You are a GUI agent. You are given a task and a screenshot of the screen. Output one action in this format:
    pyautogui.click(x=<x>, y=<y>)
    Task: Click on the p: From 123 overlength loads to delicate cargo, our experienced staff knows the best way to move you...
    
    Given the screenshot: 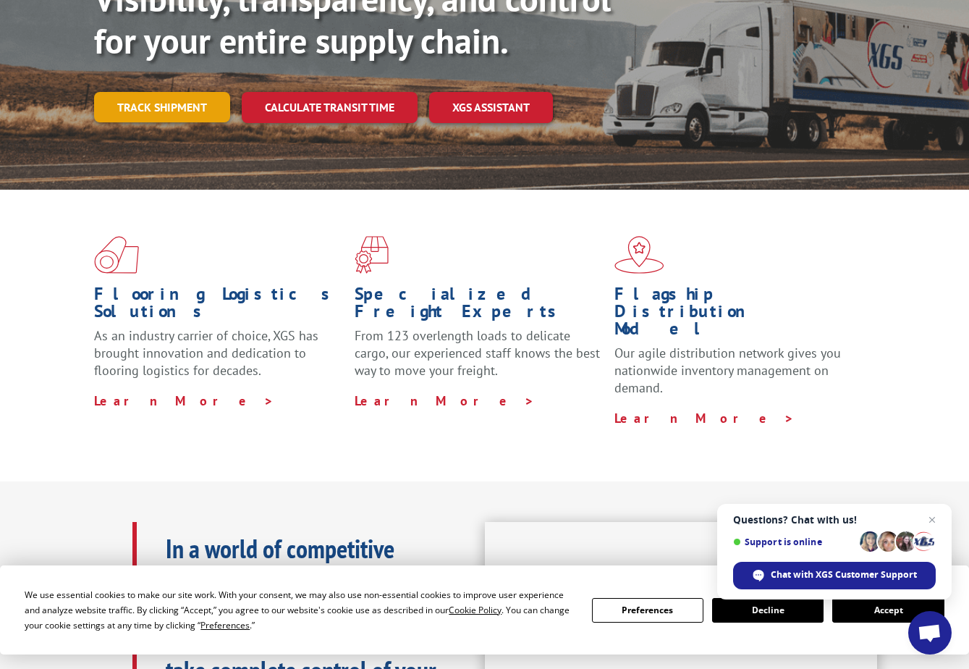 What is the action you would take?
    pyautogui.click(x=479, y=359)
    